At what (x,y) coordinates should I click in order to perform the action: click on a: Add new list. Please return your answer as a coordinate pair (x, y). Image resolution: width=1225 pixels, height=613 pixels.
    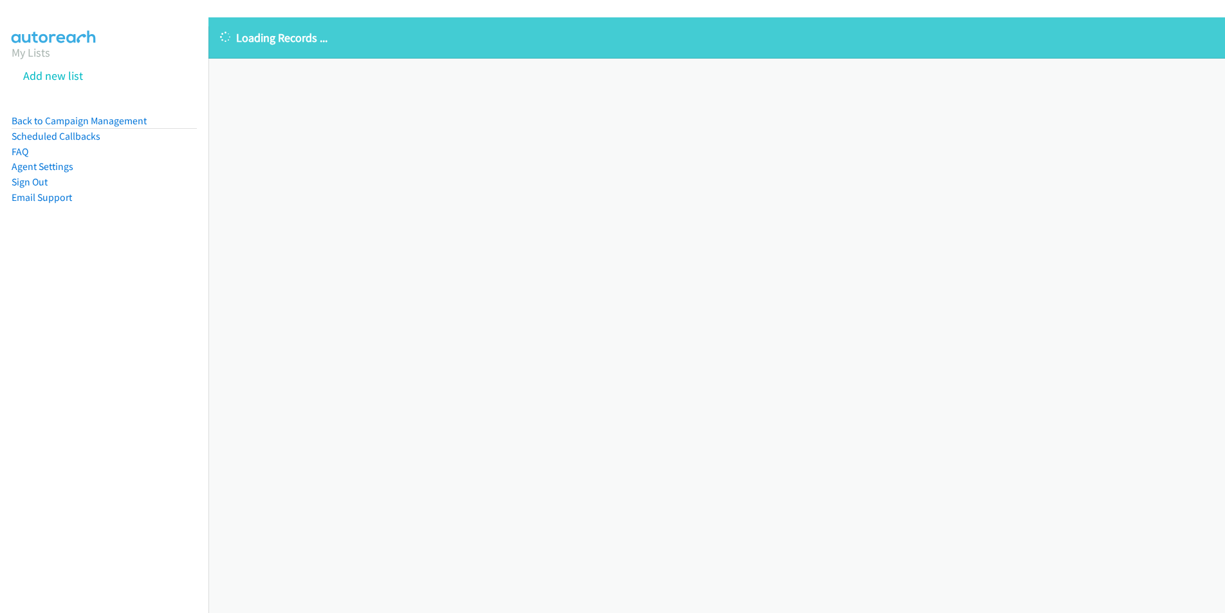
    Looking at the image, I should click on (53, 75).